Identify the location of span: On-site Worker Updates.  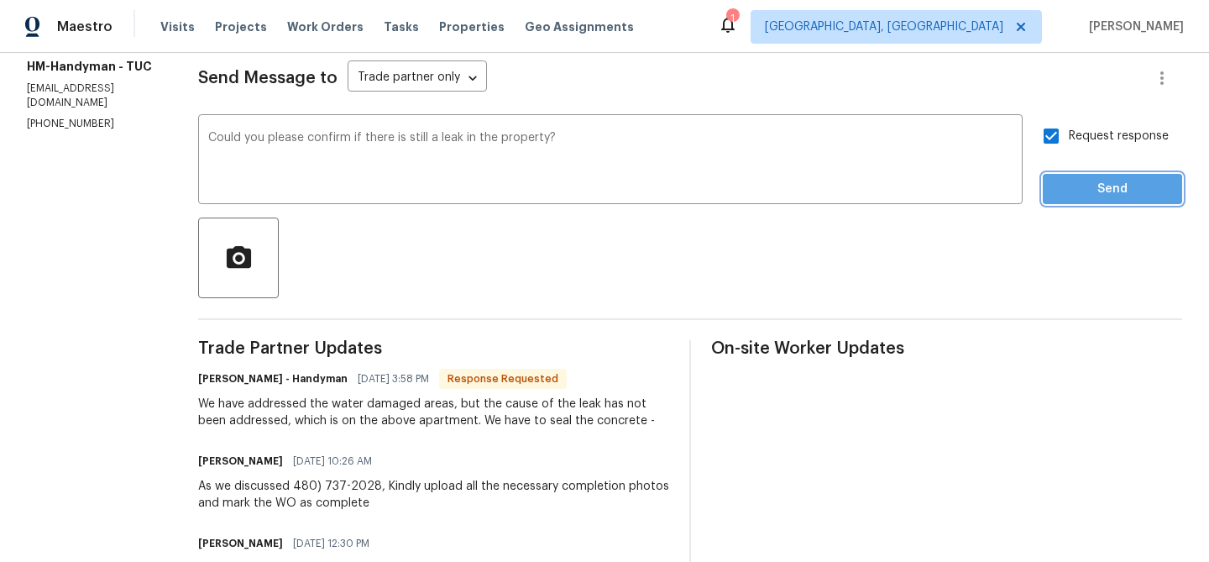
(946, 348).